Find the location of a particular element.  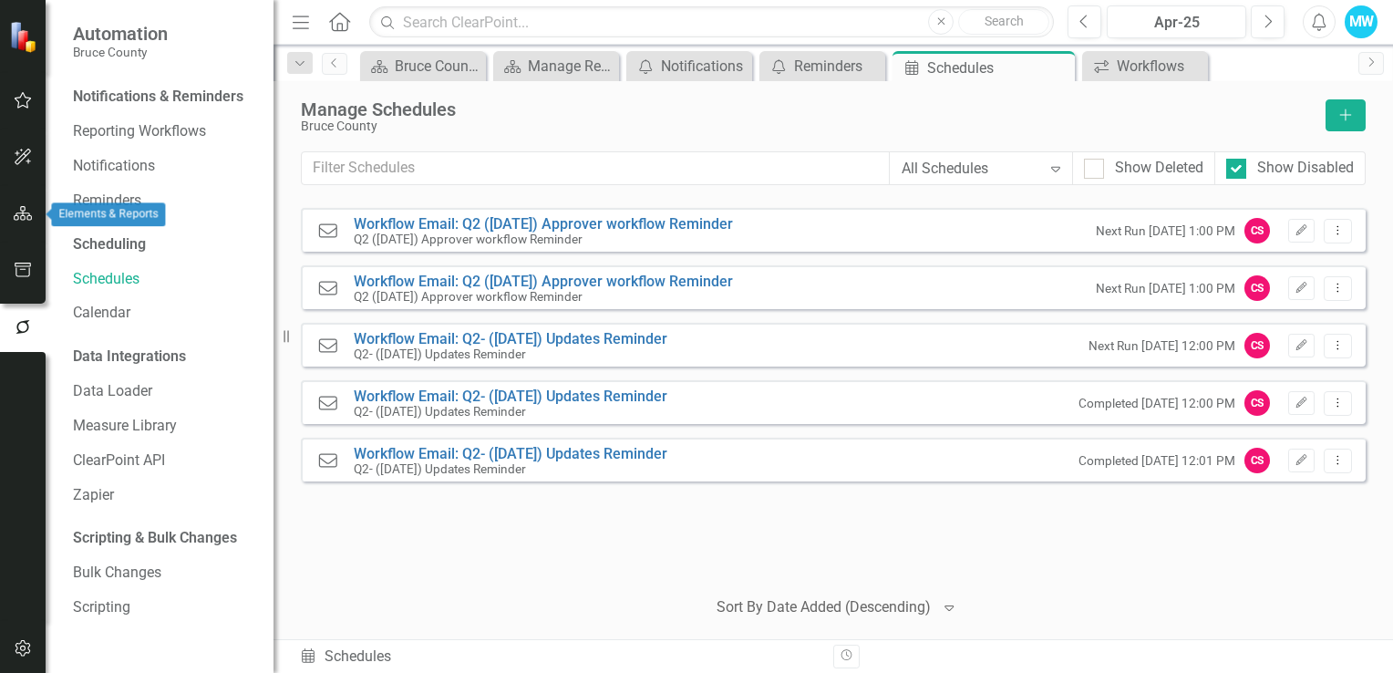

a: Manage Reports is located at coordinates (556, 66).